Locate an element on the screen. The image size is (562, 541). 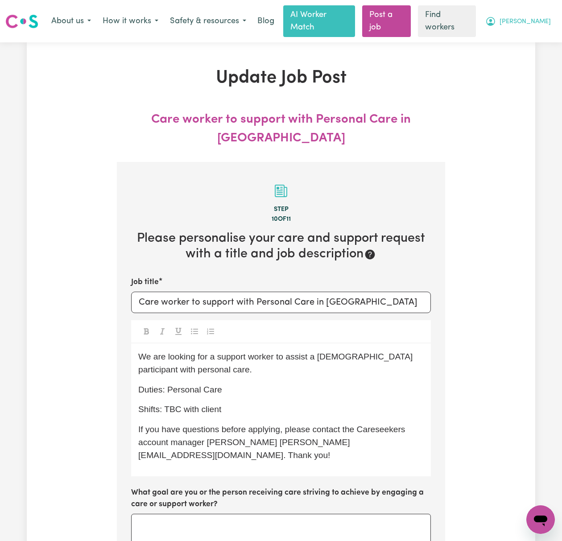
input: e.g. Care worker needed in North Sydney for aged care is located at coordinates (281, 302).